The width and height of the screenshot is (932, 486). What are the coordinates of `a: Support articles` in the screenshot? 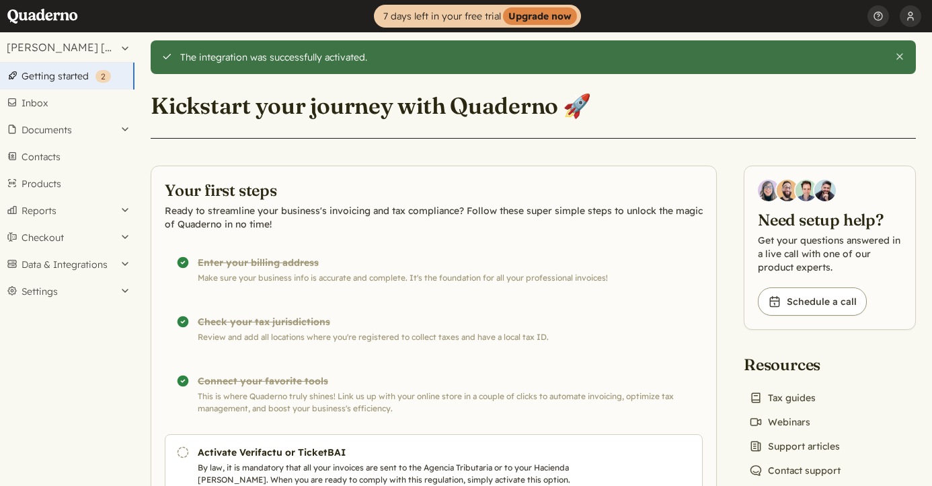 It's located at (795, 446).